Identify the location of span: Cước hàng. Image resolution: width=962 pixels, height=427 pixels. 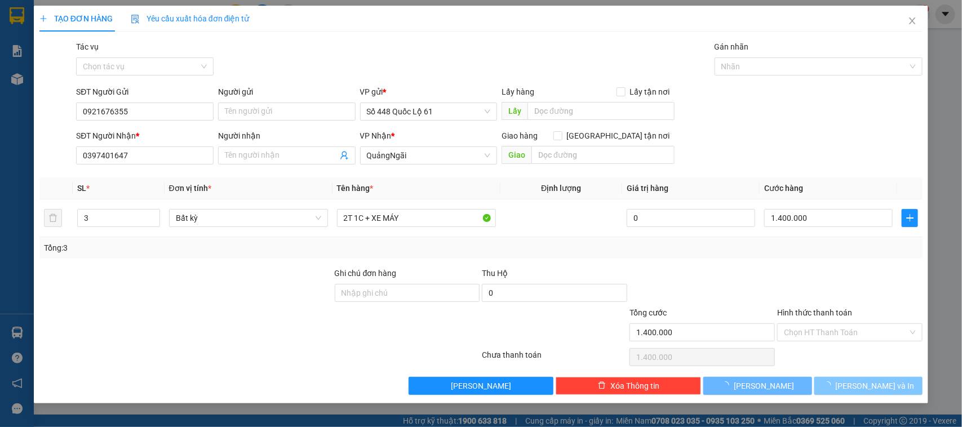
(783, 188).